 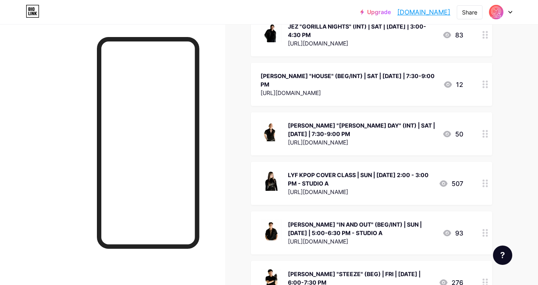 What do you see at coordinates (271, 131) in the screenshot?
I see `img: KEVIN "SLAY DAY" (INT) | SAT | AUG 9 | 7:30-9:00 PM` at bounding box center [271, 131].